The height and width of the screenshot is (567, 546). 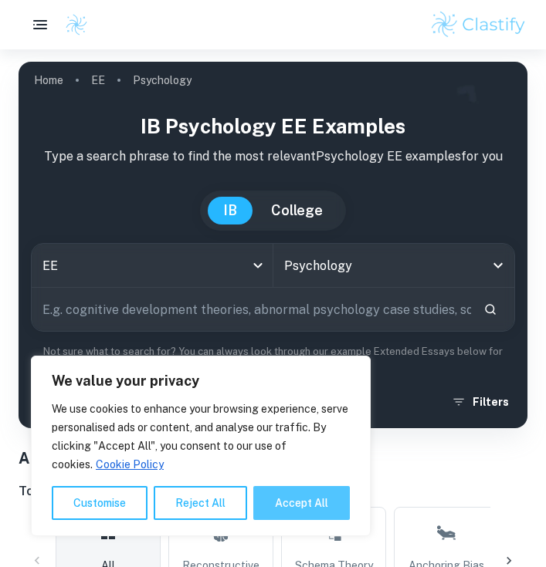 I want to click on button: Search, so click(x=490, y=310).